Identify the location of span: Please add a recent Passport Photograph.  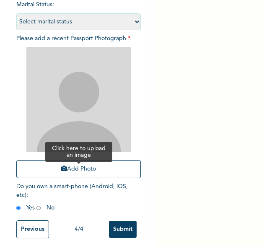
(79, 109).